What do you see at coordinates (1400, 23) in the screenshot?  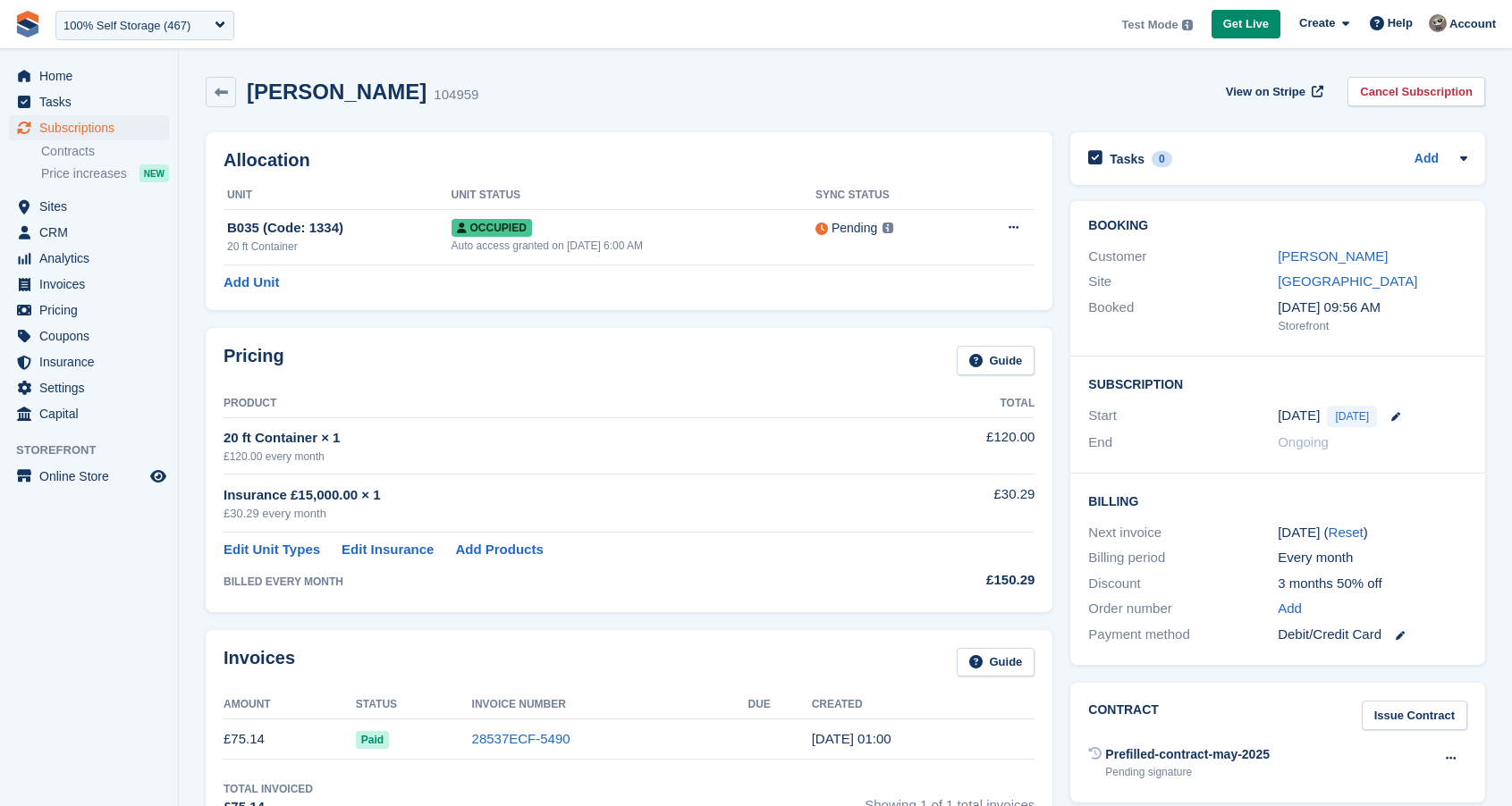 I see `span: Help` at bounding box center [1400, 23].